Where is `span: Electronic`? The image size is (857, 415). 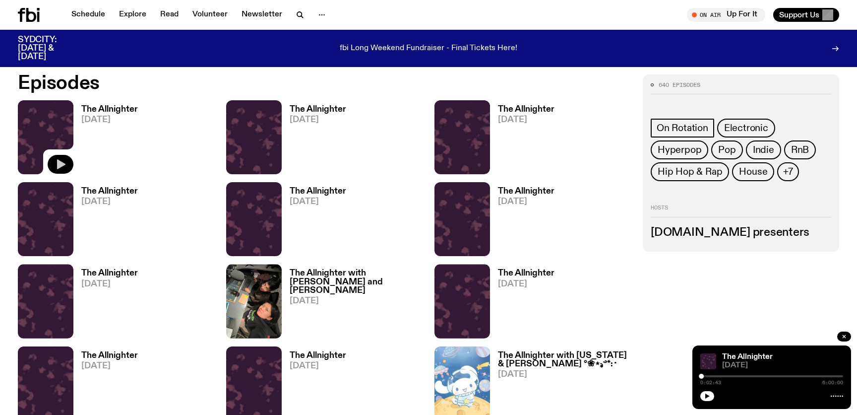 span: Electronic is located at coordinates (746, 128).